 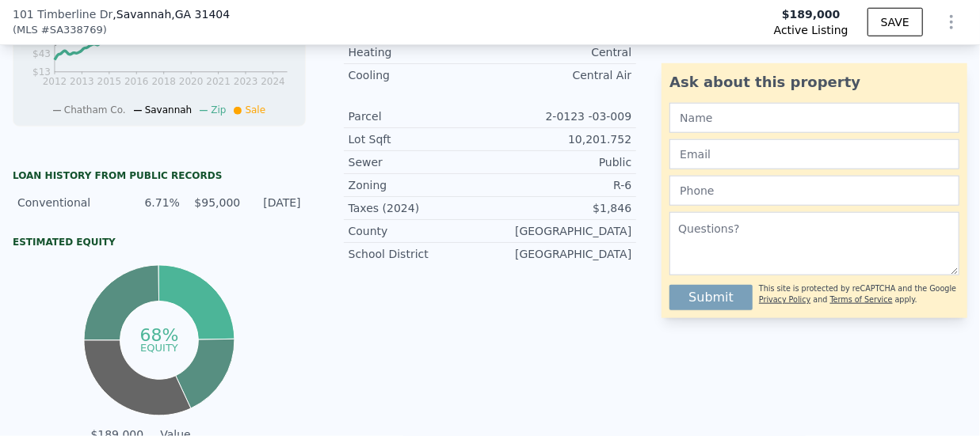 I want to click on div: Parcel, so click(x=419, y=116).